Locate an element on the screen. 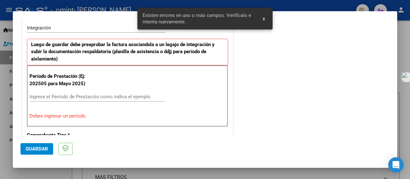  span: Integración is located at coordinates (39, 28).